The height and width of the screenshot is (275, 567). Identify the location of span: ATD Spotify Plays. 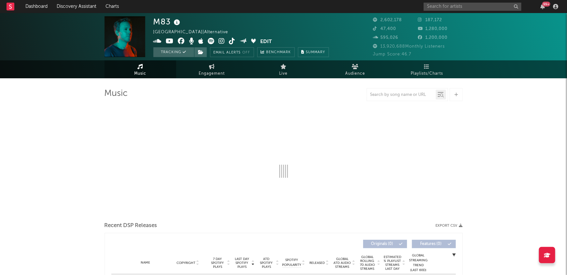
(266, 263).